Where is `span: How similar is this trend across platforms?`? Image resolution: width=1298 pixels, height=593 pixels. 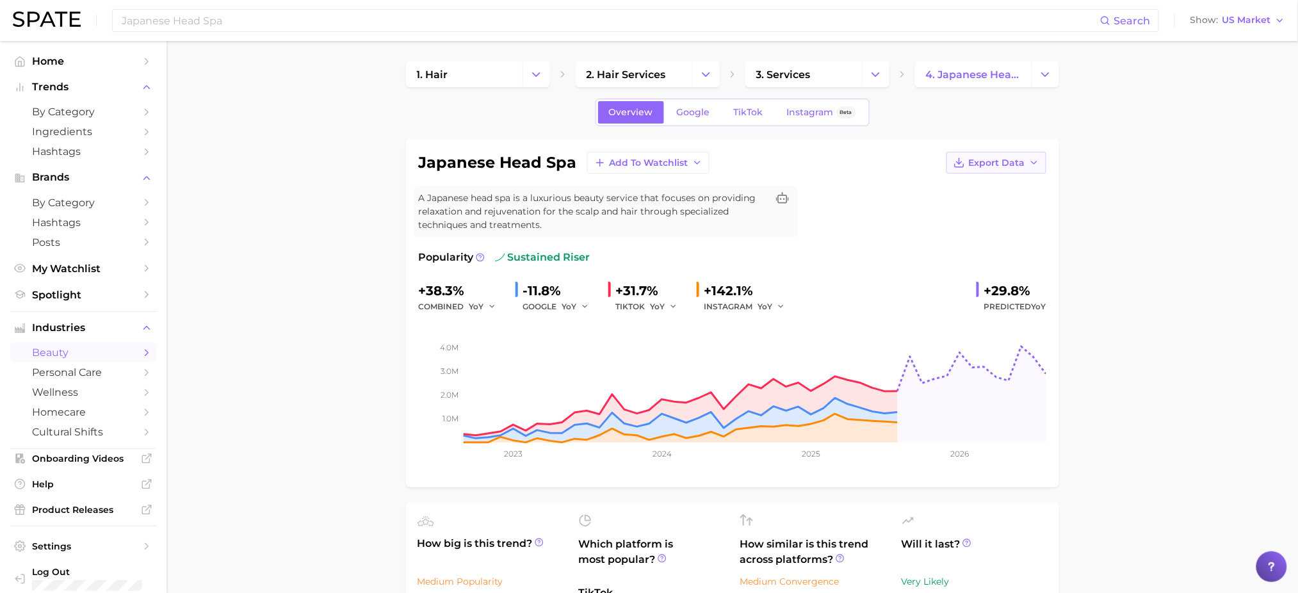 span: How similar is this trend across platforms? is located at coordinates (813, 552).